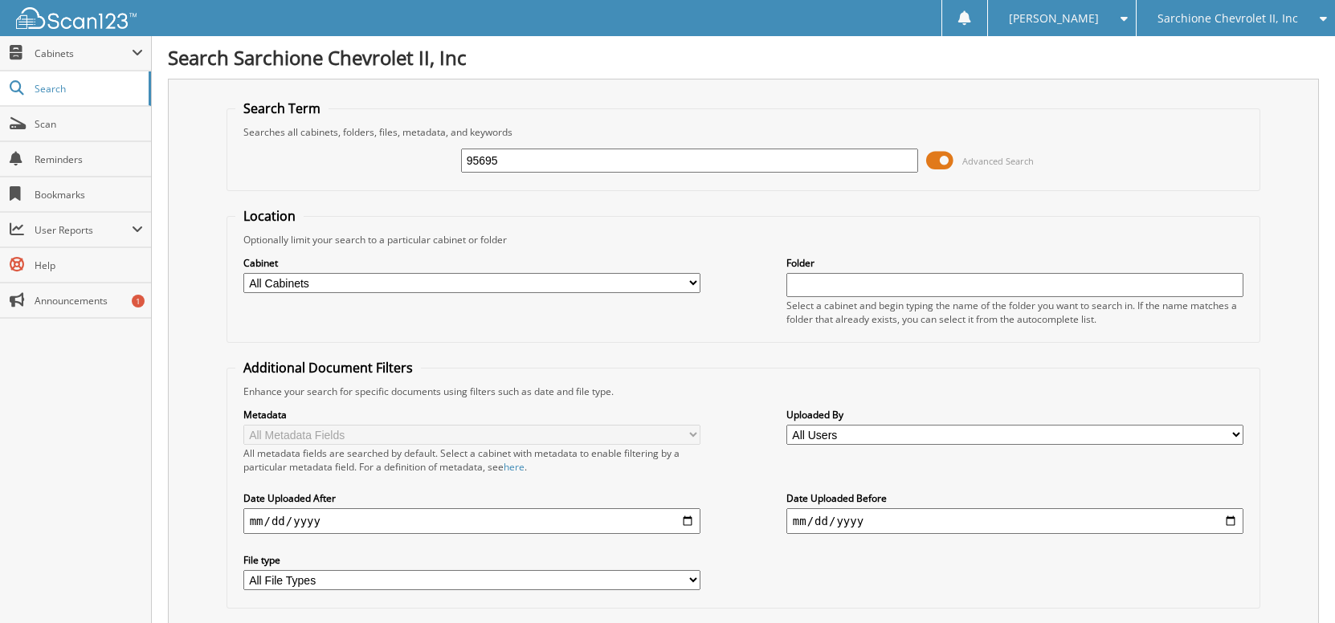 The width and height of the screenshot is (1335, 623). I want to click on span: Help, so click(88, 265).